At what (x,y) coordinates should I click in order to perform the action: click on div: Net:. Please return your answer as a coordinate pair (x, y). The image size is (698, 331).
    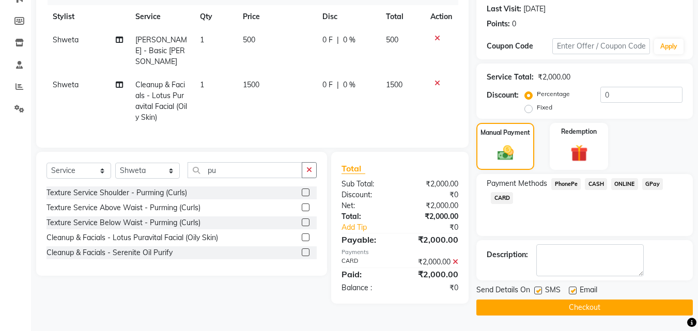
    Looking at the image, I should click on (367, 206).